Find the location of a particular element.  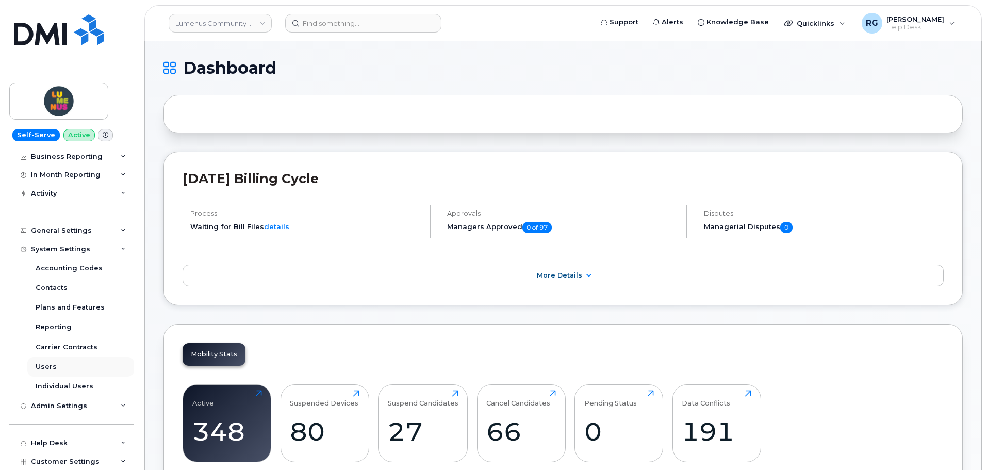

span: More Details is located at coordinates (559, 275).